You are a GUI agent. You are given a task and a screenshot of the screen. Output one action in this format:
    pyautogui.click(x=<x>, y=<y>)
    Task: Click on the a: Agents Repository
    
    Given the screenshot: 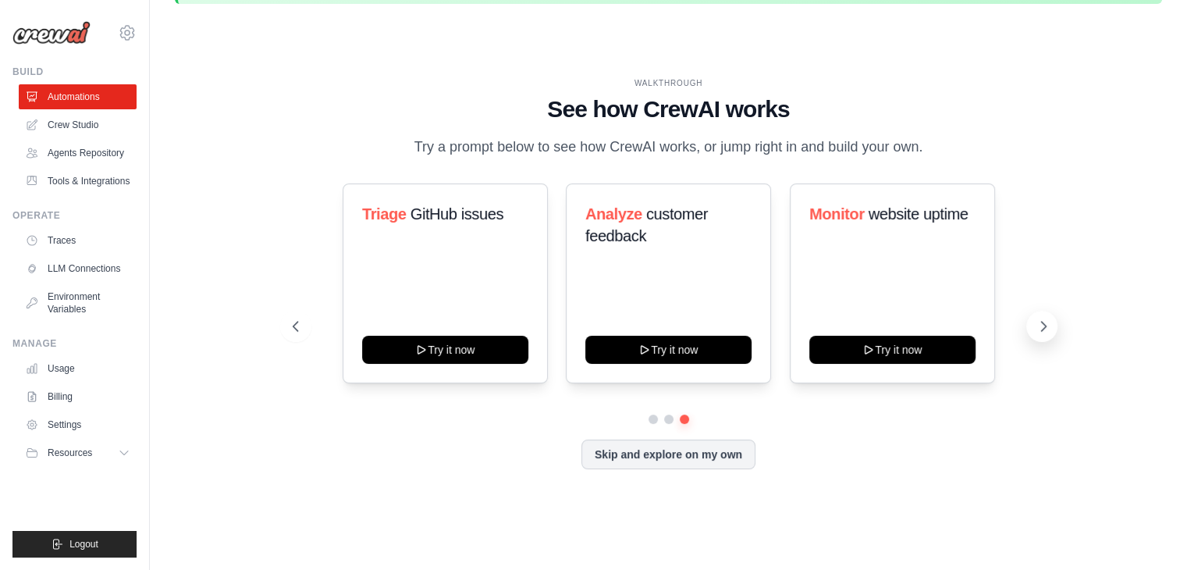 What is the action you would take?
    pyautogui.click(x=77, y=153)
    